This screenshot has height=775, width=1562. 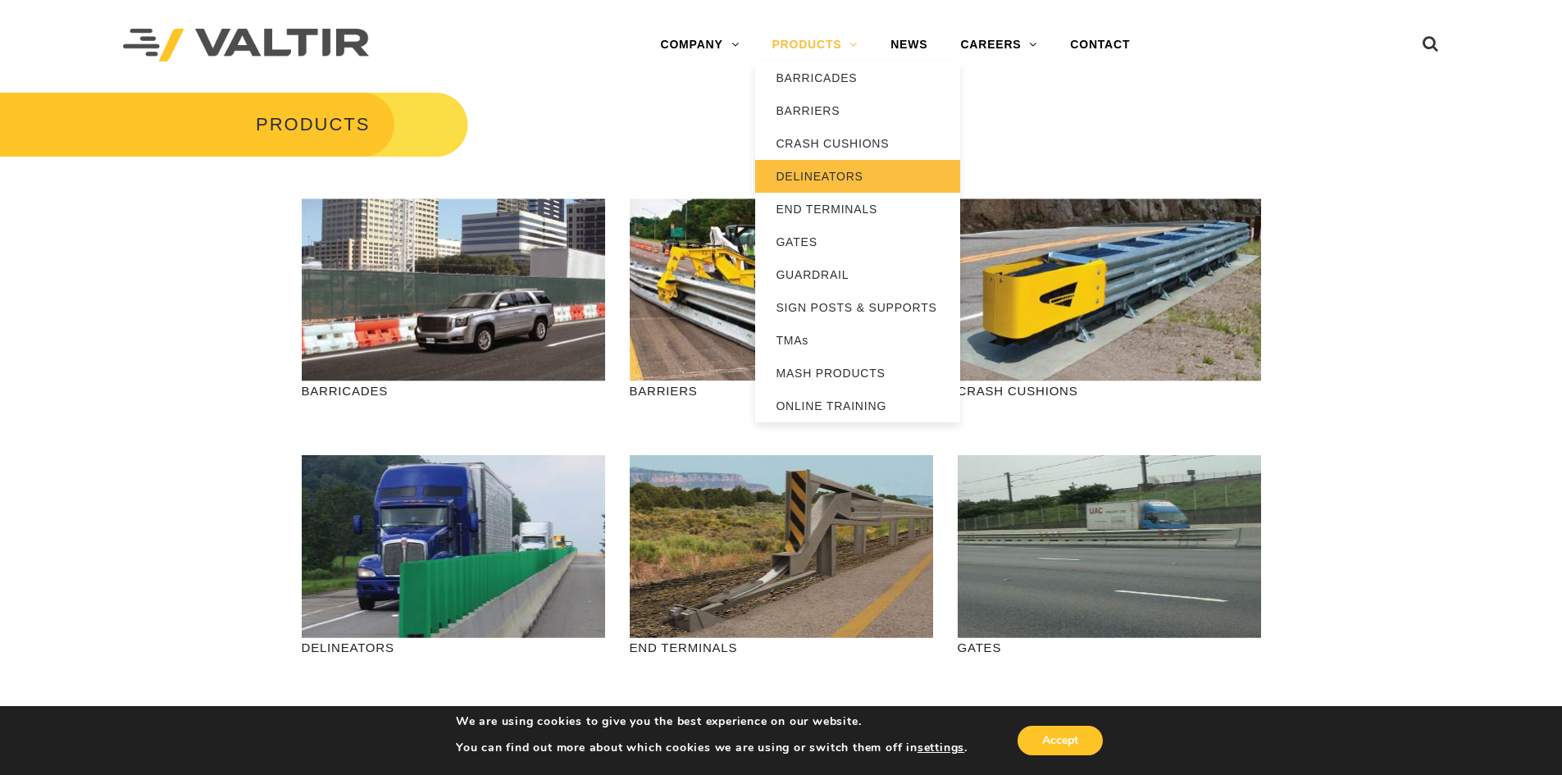 I want to click on a: SIGN POSTS & SUPPORTS, so click(x=858, y=307).